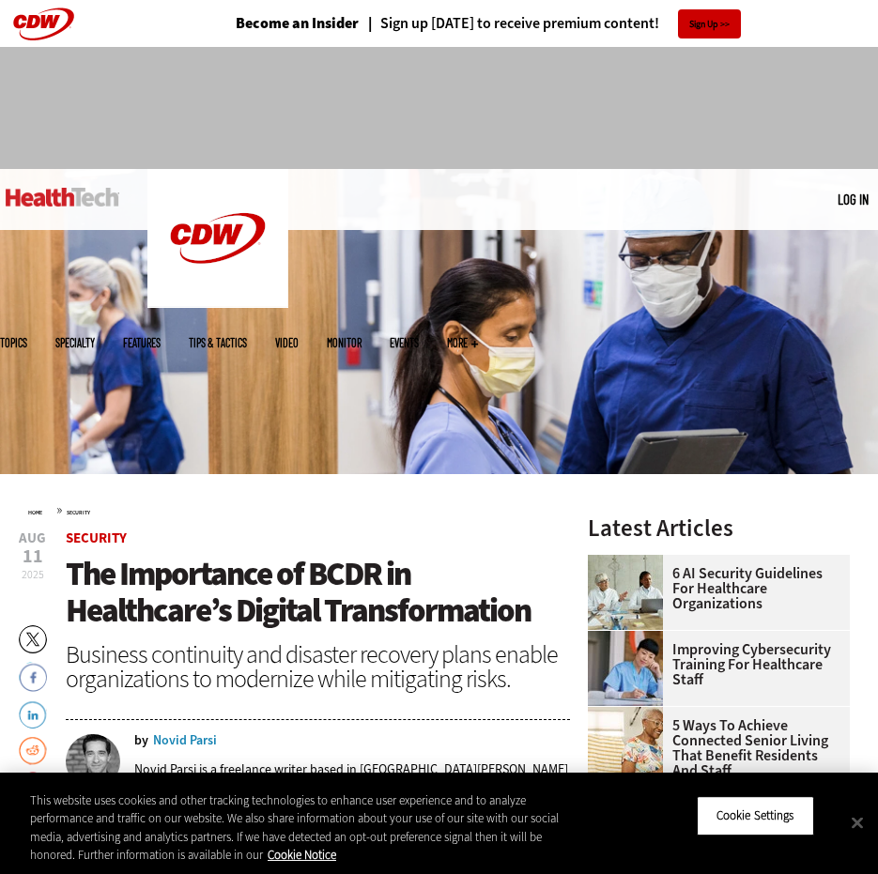 The width and height of the screenshot is (878, 874). Describe the element at coordinates (626, 669) in the screenshot. I see `img: nurse studying on computer` at that location.